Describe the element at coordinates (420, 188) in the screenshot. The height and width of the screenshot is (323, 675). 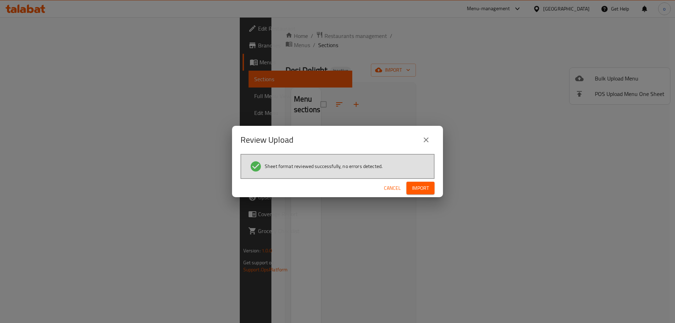
I see `button: Import` at that location.